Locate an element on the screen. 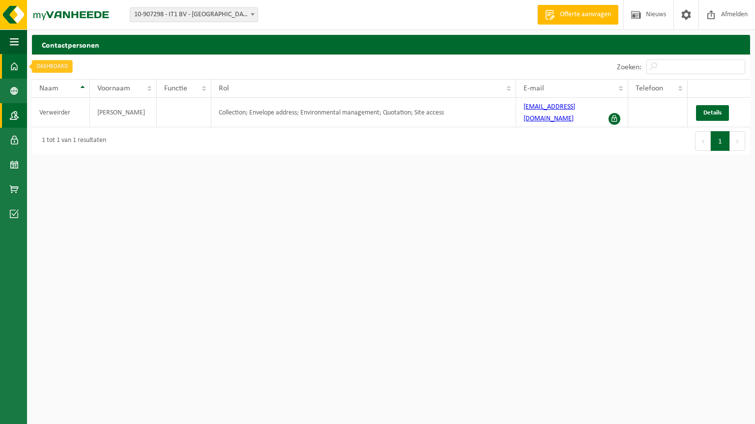 Image resolution: width=755 pixels, height=424 pixels. td: Collection; Envelope address; Environmental management; Quotation; Site access is located at coordinates (364, 113).